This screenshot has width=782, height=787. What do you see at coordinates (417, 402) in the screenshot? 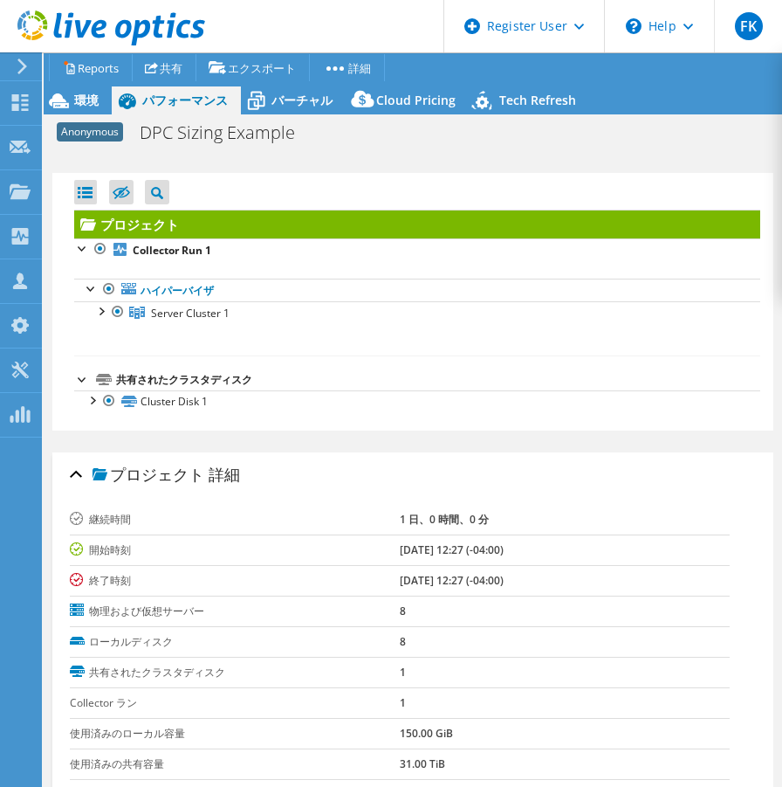
I see `a: Cluster Disk 1` at bounding box center [417, 402].